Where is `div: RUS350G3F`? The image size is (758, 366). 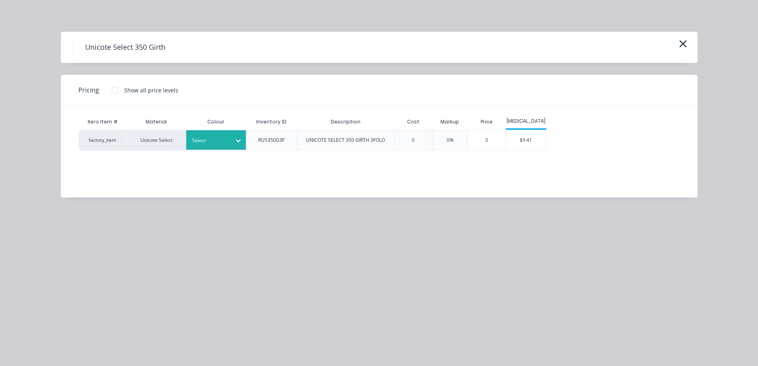 div: RUS350G3F is located at coordinates (271, 140).